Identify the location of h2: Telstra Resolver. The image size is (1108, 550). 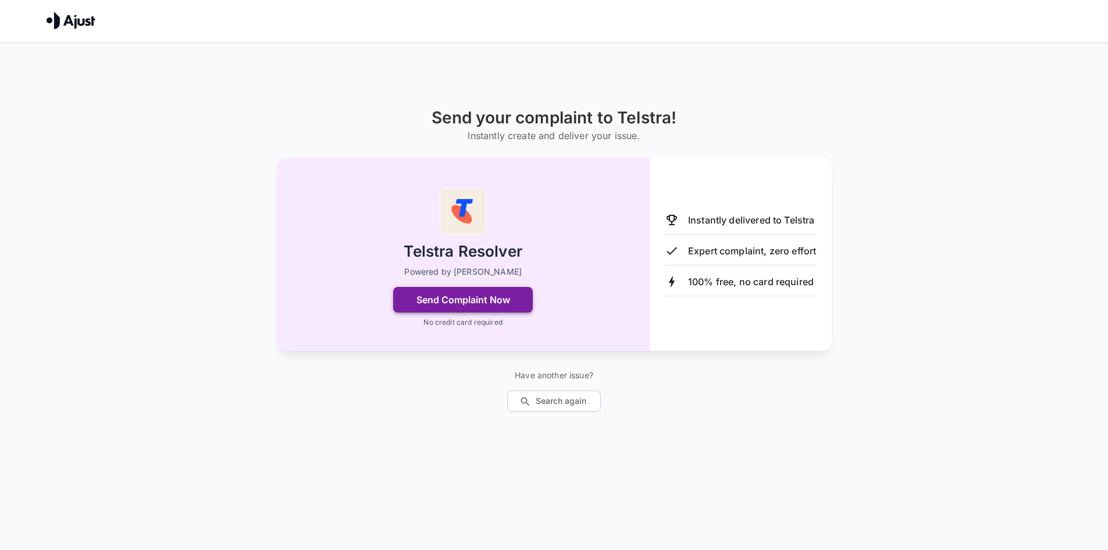
(462, 251).